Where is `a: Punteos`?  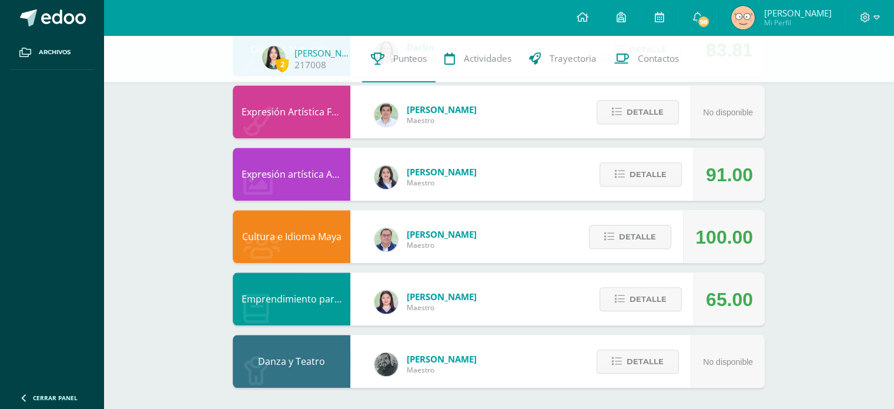 a: Punteos is located at coordinates (399, 59).